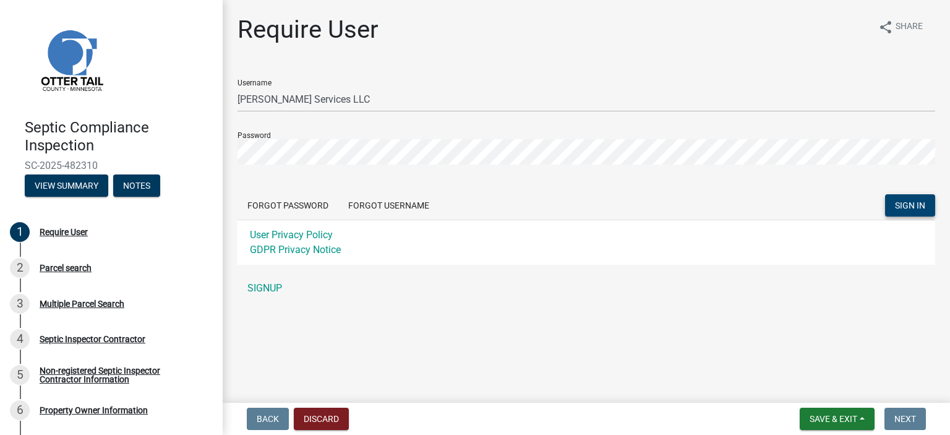 The image size is (950, 435). What do you see at coordinates (137, 185) in the screenshot?
I see `button: Notes` at bounding box center [137, 185].